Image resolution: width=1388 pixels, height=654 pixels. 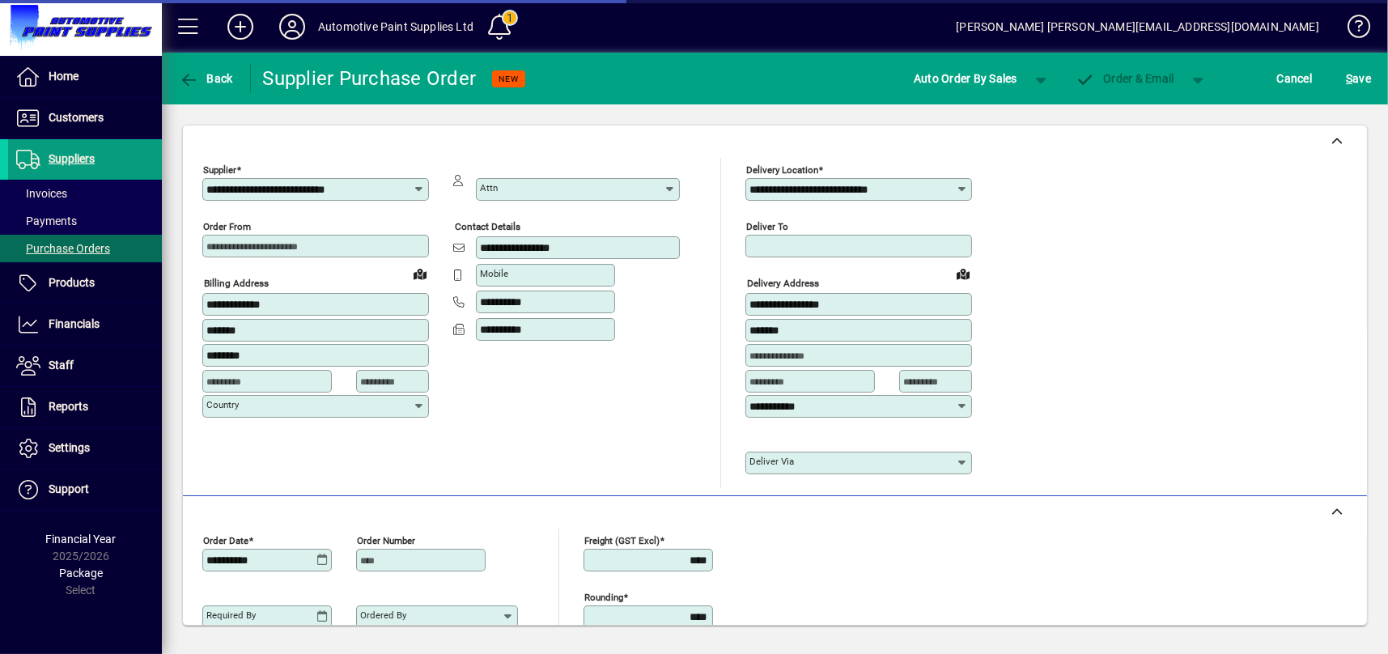 I want to click on div: Supplier Purchase Order, so click(x=370, y=78).